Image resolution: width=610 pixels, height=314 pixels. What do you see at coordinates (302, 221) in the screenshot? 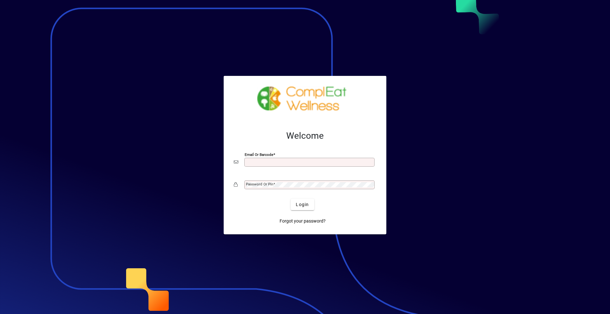
I see `span: Forgot your password?` at bounding box center [302, 221].